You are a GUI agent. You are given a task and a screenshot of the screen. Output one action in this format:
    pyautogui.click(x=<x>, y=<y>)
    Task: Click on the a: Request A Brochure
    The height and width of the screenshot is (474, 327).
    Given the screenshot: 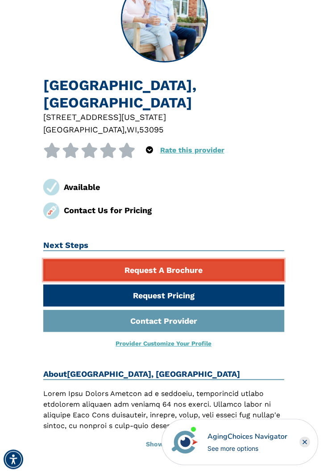 What is the action you would take?
    pyautogui.click(x=164, y=270)
    